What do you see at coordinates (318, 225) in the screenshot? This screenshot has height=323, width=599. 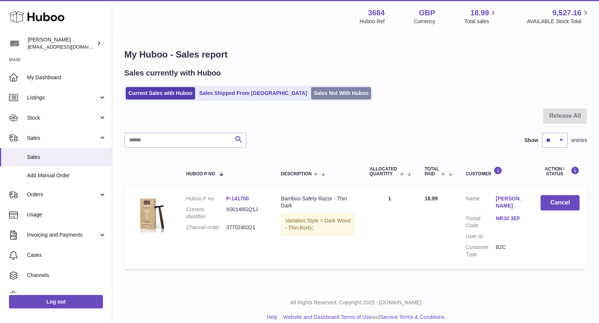 I see `div: Variation:` at bounding box center [318, 225].